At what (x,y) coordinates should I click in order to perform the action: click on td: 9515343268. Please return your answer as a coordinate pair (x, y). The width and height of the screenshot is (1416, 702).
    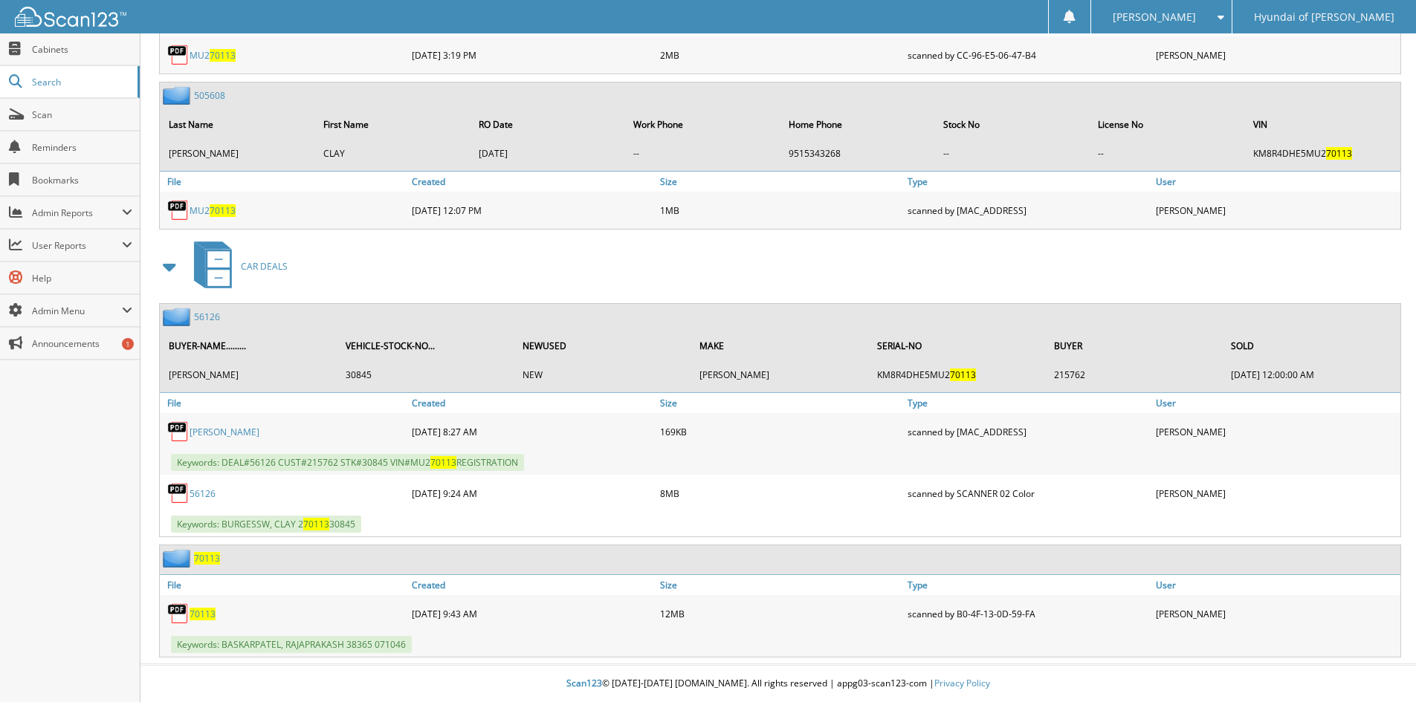
    Looking at the image, I should click on (858, 153).